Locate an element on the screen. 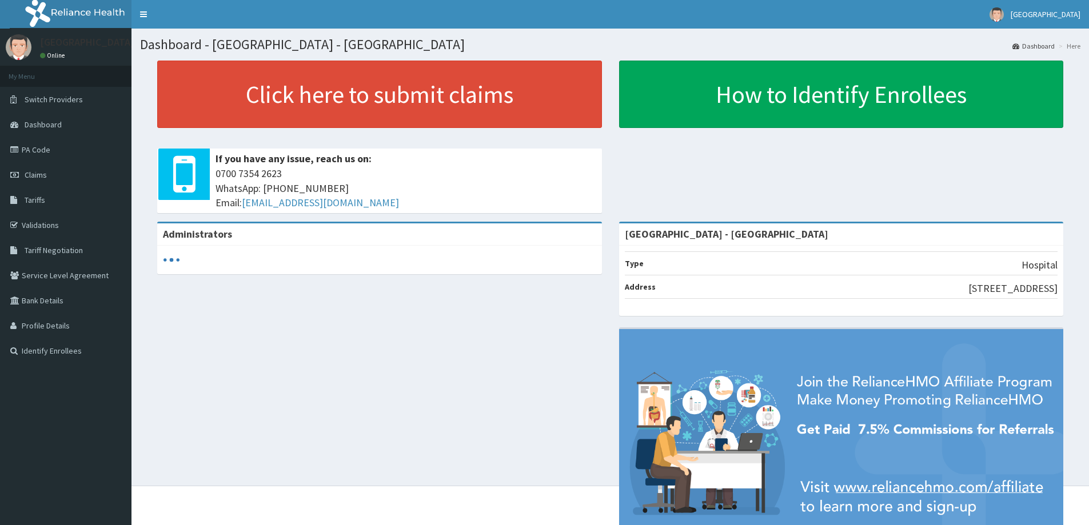 The height and width of the screenshot is (525, 1089). span: Claims is located at coordinates (35, 175).